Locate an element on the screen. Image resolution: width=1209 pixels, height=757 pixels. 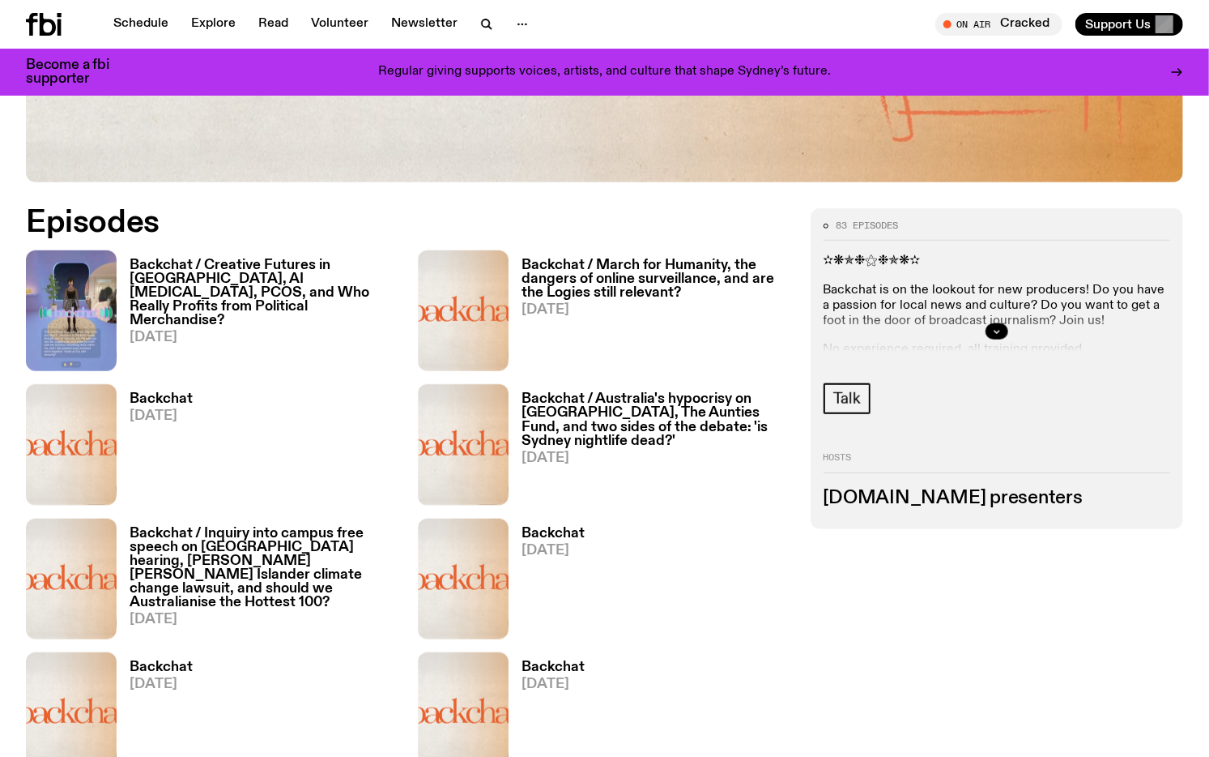
a: Talk is located at coordinates (847, 399).